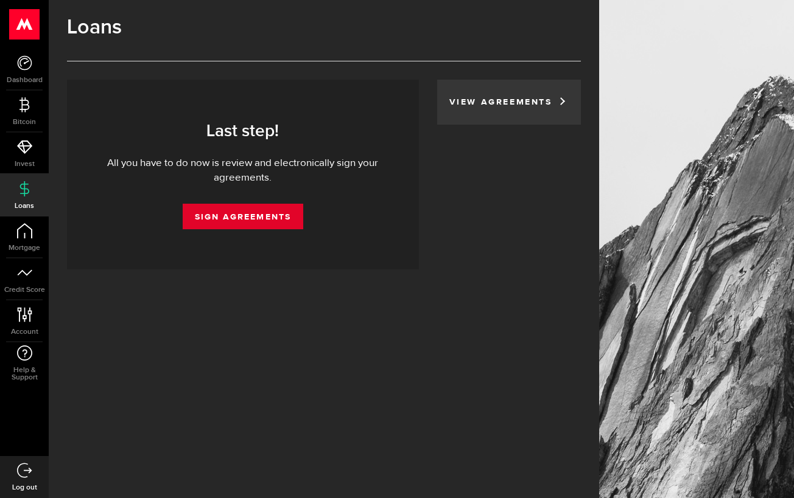 The image size is (794, 498). I want to click on h3: Last step!, so click(243, 131).